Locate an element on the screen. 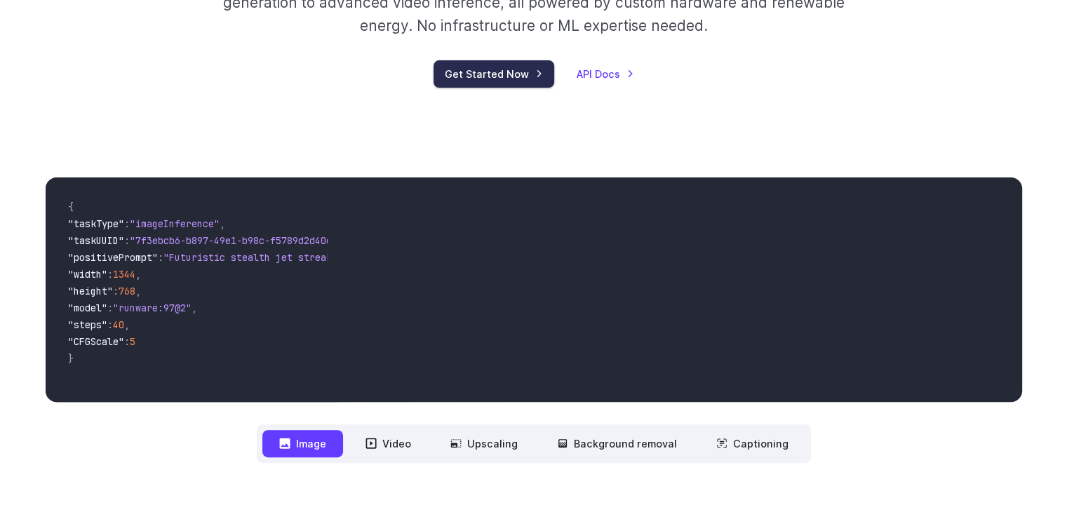  span: "runware:97@2" is located at coordinates (152, 308).